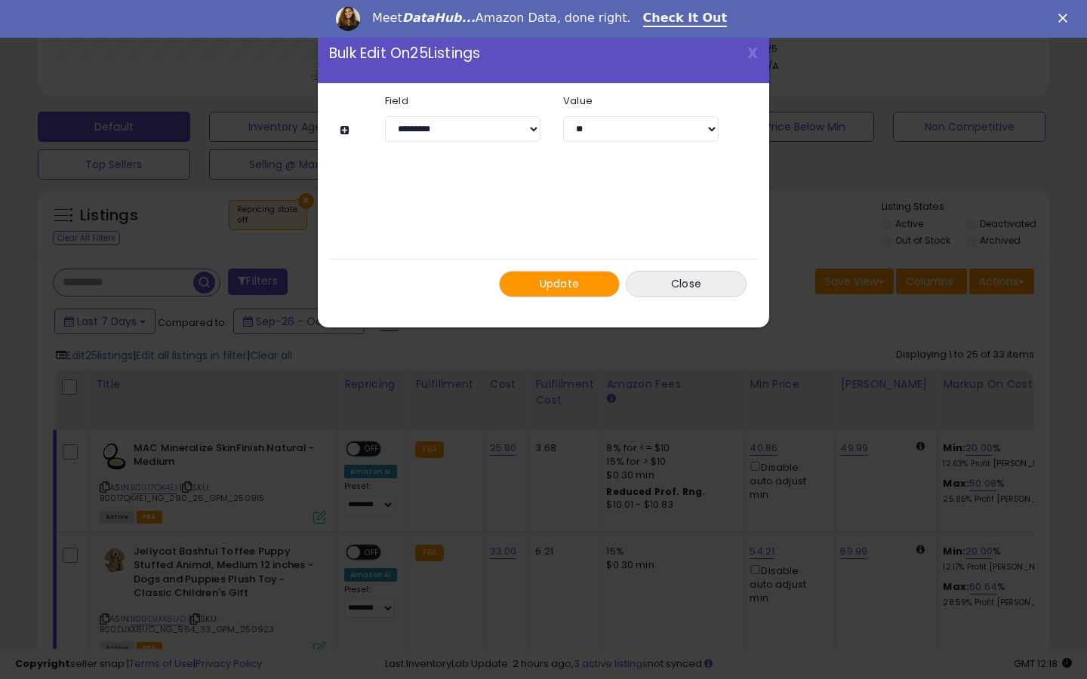 This screenshot has height=679, width=1087. I want to click on div: Close, so click(1066, 18).